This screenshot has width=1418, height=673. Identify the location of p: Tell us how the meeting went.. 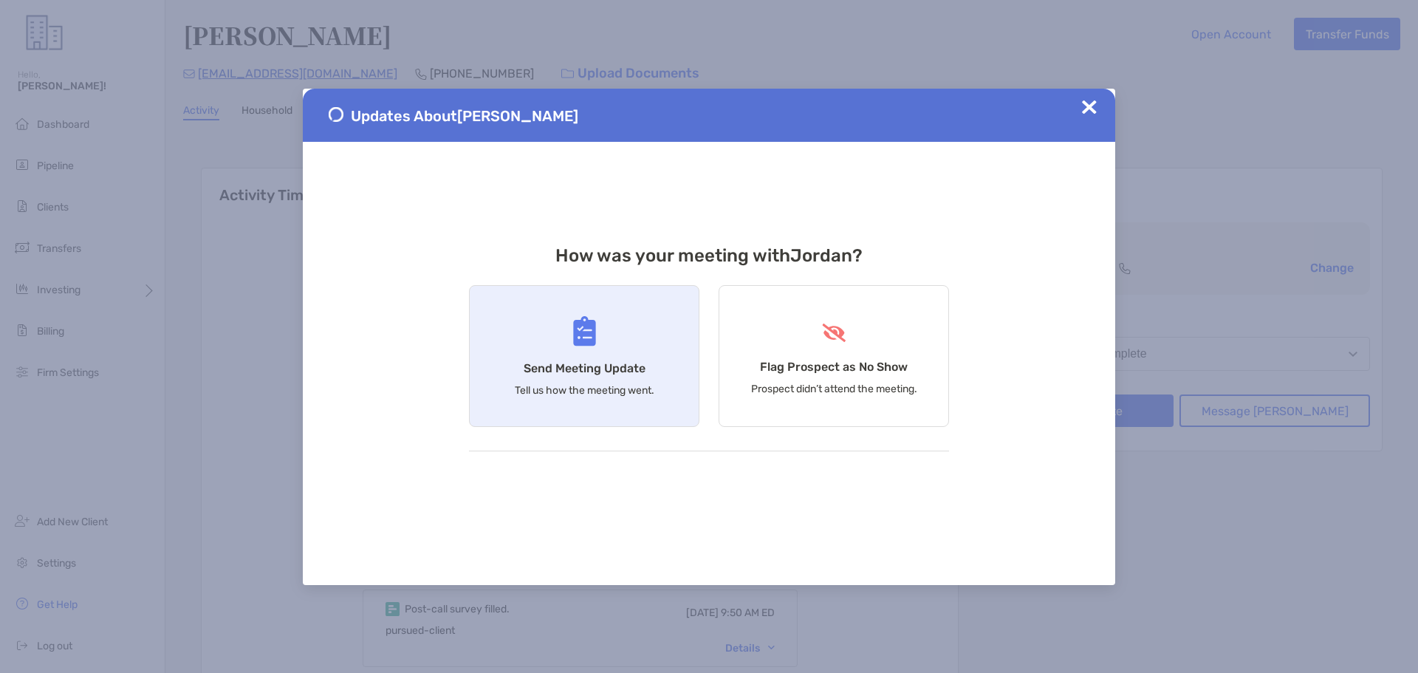
(584, 390).